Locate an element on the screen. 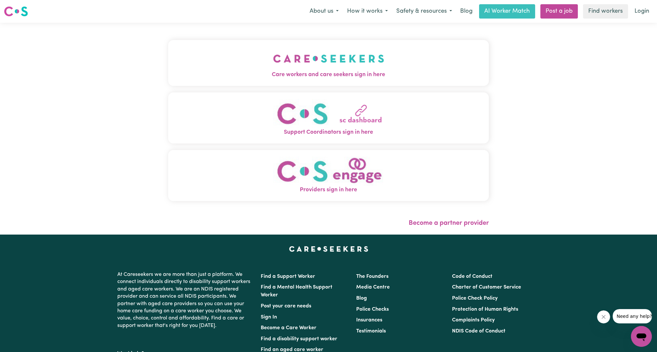 This screenshot has height=352, width=657. button: Providers sign in here is located at coordinates (328, 176).